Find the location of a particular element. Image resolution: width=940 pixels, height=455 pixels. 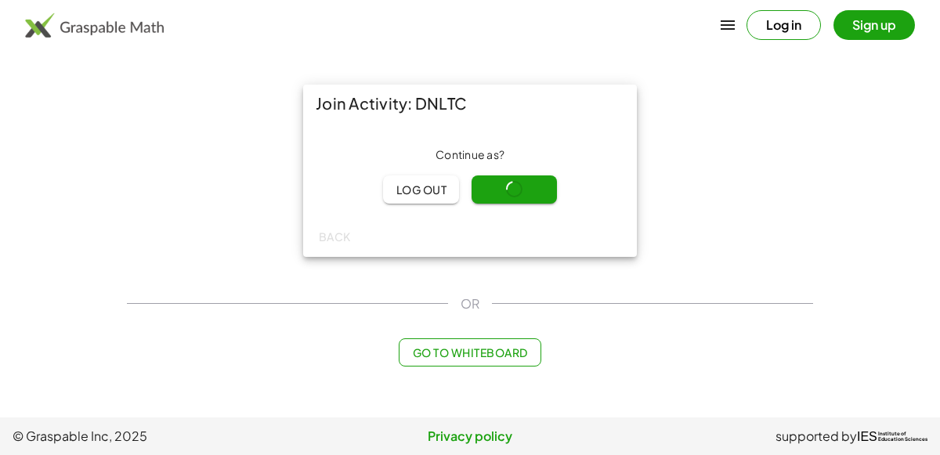

span: OR is located at coordinates (470, 304).